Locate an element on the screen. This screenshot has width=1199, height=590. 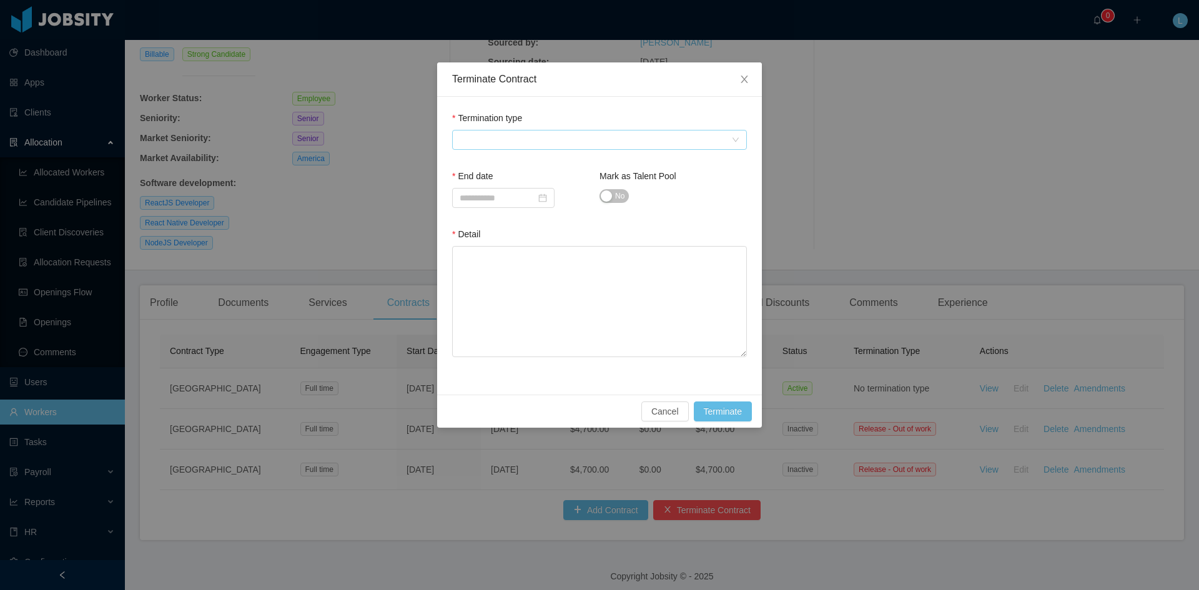
i: icon: calendar is located at coordinates (543, 198).